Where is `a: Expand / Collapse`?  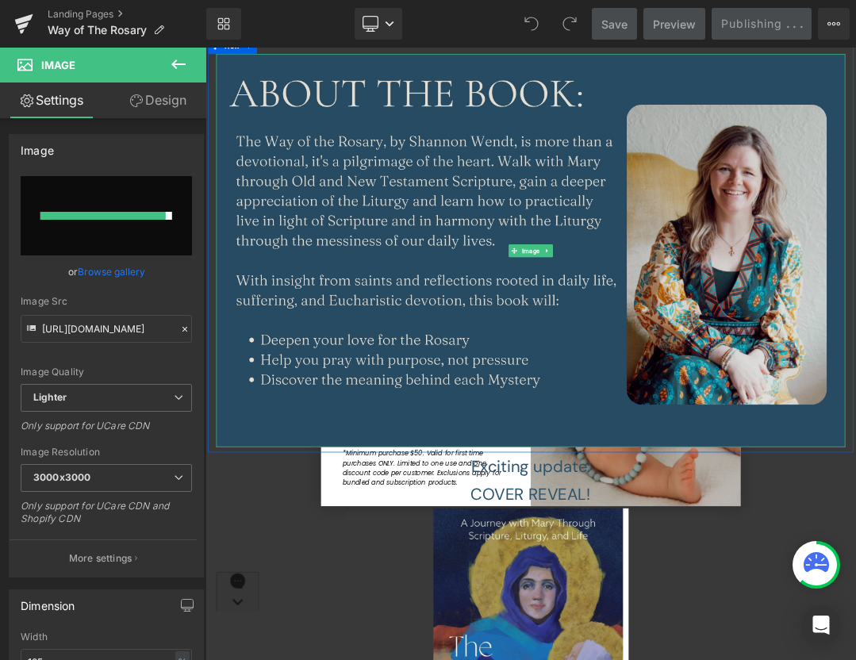
a: Expand / Collapse is located at coordinates (504, 300).